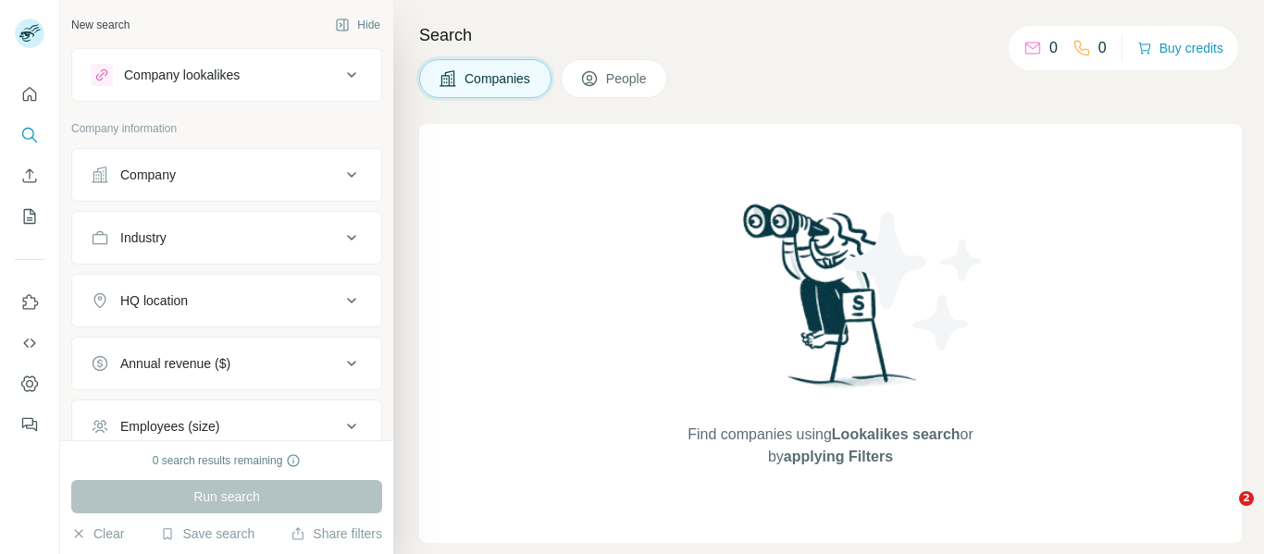  Describe the element at coordinates (227, 364) in the screenshot. I see `button: Annual revenue ($)` at that location.